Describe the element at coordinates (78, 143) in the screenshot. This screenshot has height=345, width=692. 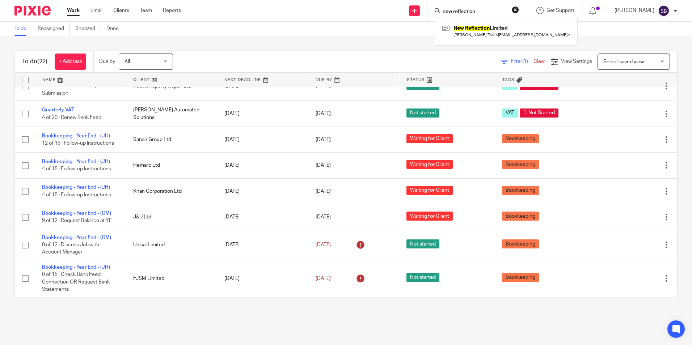
I see `span: 12 of 15 · Follow-up Instructions` at that location.